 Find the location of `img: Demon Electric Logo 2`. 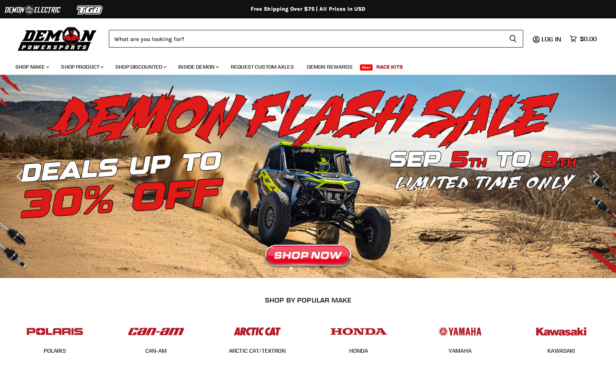

img: Demon Electric Logo 2 is located at coordinates (33, 10).